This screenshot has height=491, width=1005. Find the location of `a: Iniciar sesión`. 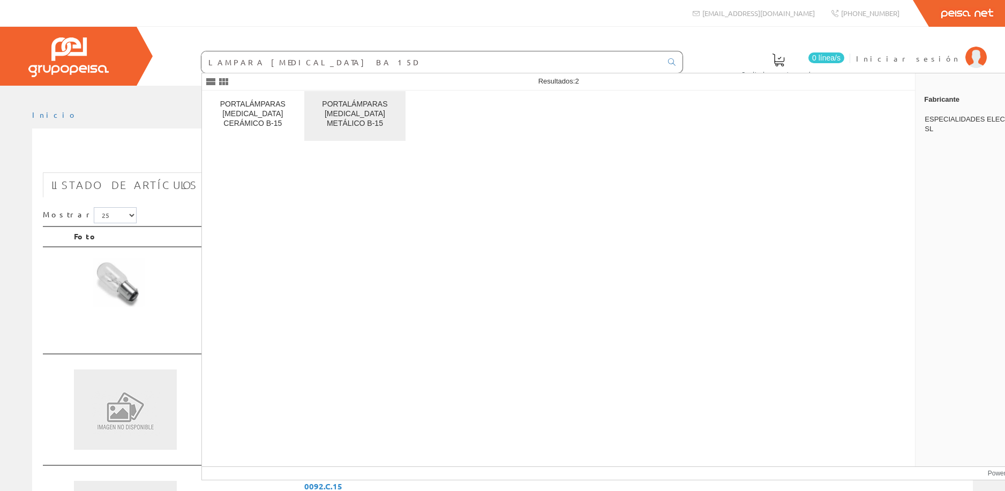

a: Iniciar sesión is located at coordinates (921, 49).